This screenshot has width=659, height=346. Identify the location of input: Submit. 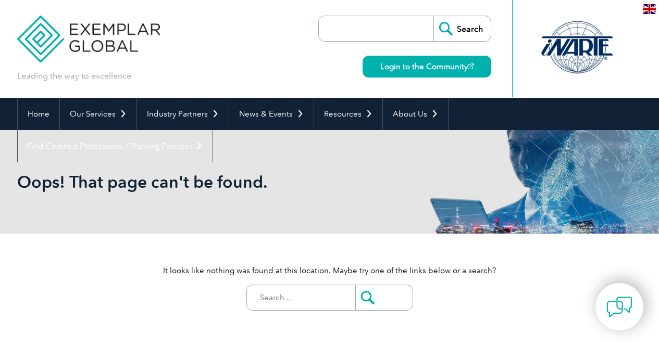
(384, 298).